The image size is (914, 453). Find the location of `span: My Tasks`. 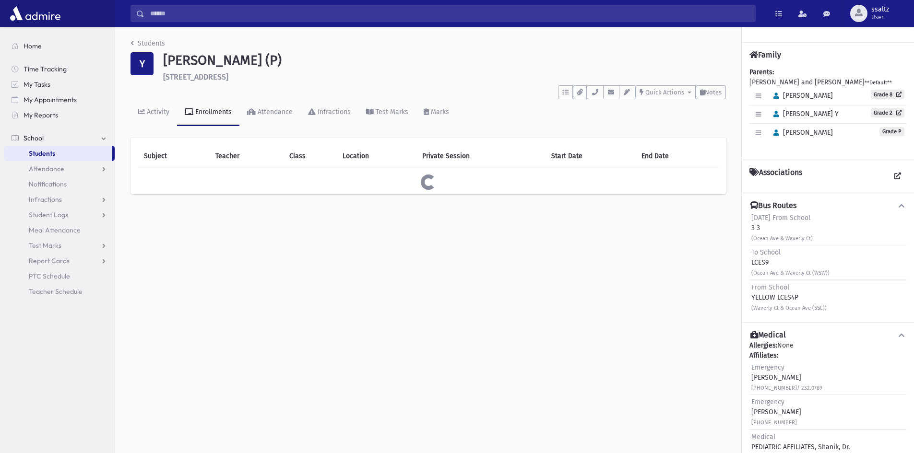

span: My Tasks is located at coordinates (37, 84).